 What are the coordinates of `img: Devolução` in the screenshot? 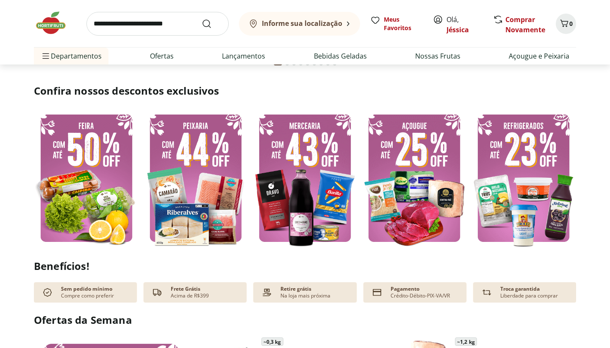 It's located at (487, 292).